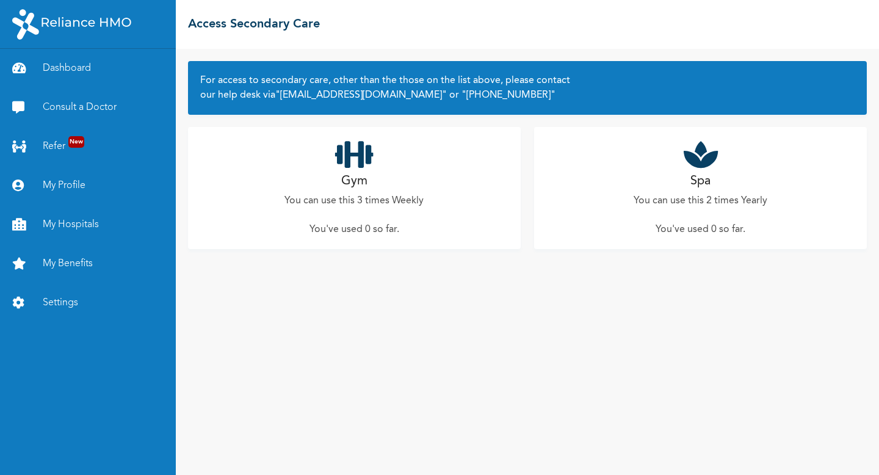  I want to click on p: You can use this 2 times Yearly, so click(700, 201).